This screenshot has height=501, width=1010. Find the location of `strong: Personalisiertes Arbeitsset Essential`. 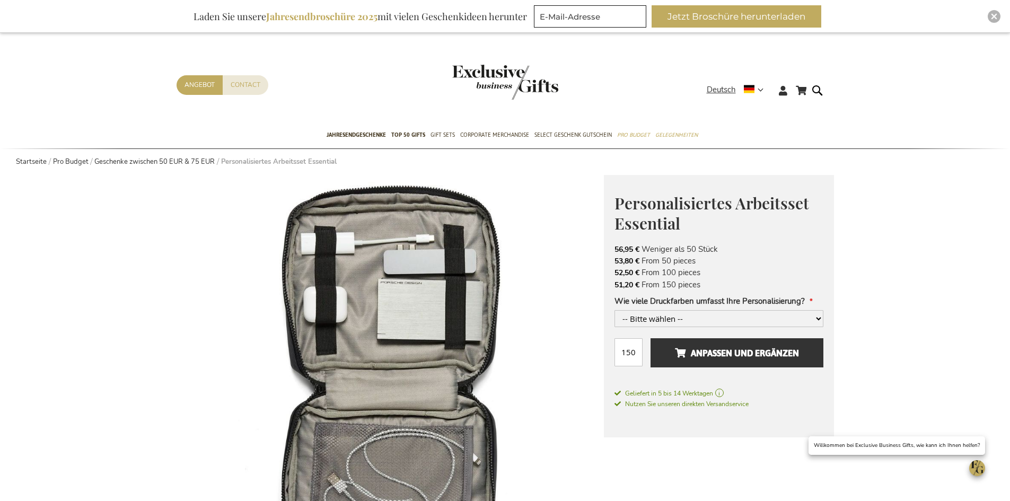

strong: Personalisiertes Arbeitsset Essential is located at coordinates (279, 162).